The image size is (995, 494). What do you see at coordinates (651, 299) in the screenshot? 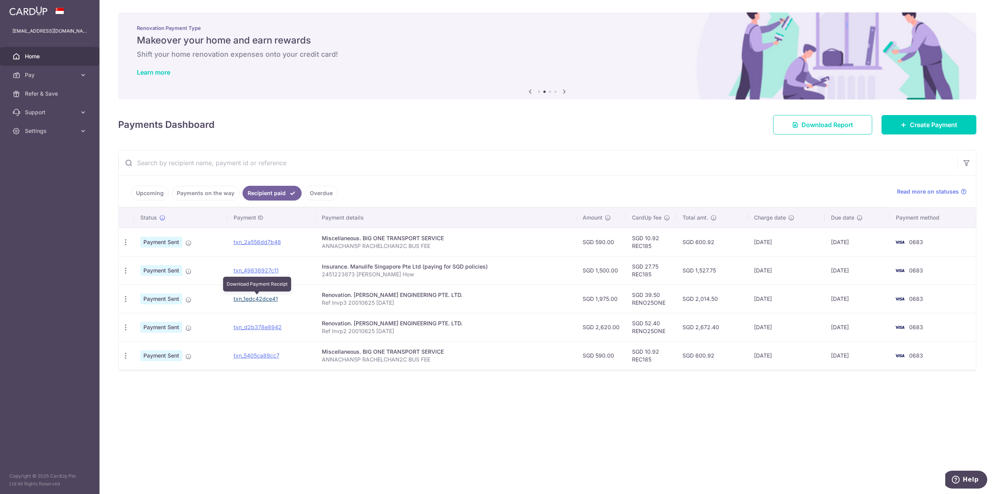
I see `td: SGD 39.50 RENO25ONE` at bounding box center [651, 299].